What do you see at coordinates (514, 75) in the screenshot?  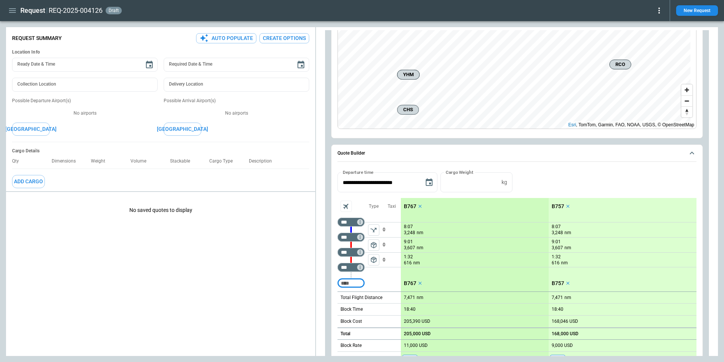 I see `canvas: Map` at bounding box center [514, 75].